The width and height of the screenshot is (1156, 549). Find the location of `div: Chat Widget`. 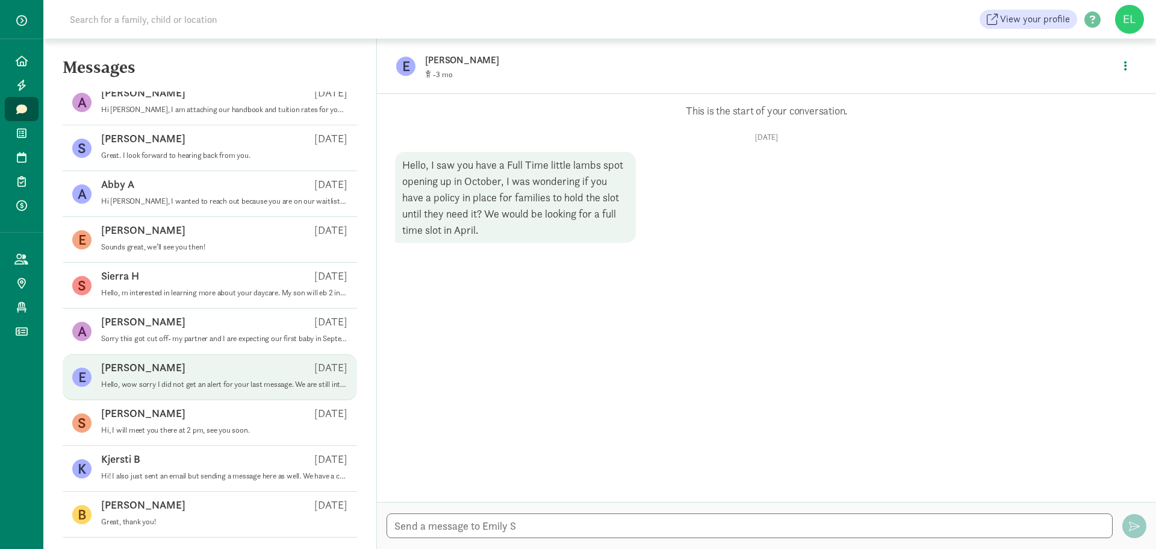

div: Chat Widget is located at coordinates (1126, 520).